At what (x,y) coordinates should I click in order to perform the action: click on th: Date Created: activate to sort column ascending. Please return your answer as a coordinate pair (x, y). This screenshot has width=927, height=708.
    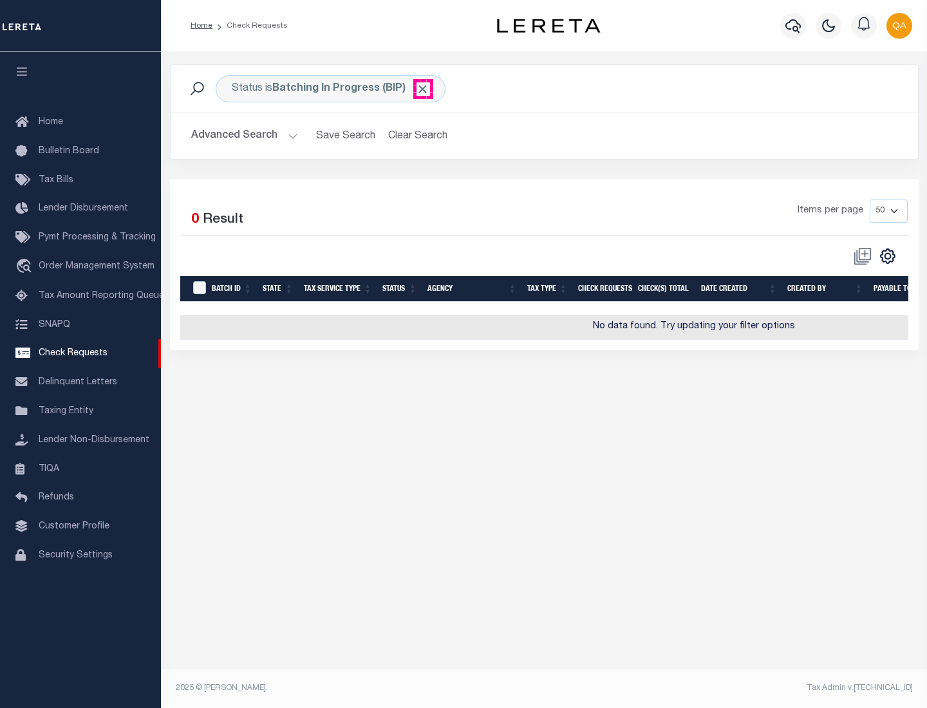
    Looking at the image, I should click on (739, 289).